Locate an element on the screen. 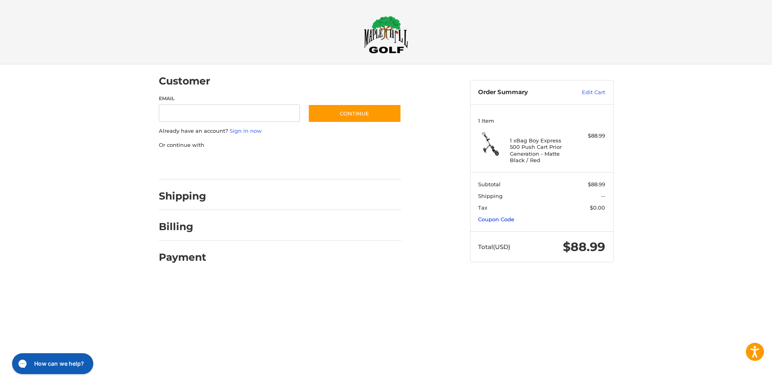 The image size is (772, 385). span: Shipping is located at coordinates (490, 196).